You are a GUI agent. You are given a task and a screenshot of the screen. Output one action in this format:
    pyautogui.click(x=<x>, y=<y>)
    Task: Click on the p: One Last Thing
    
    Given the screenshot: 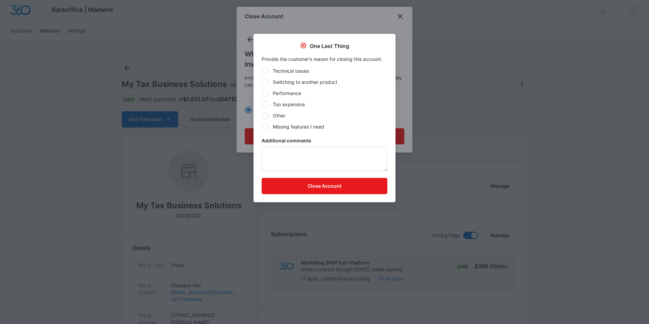 What is the action you would take?
    pyautogui.click(x=329, y=46)
    